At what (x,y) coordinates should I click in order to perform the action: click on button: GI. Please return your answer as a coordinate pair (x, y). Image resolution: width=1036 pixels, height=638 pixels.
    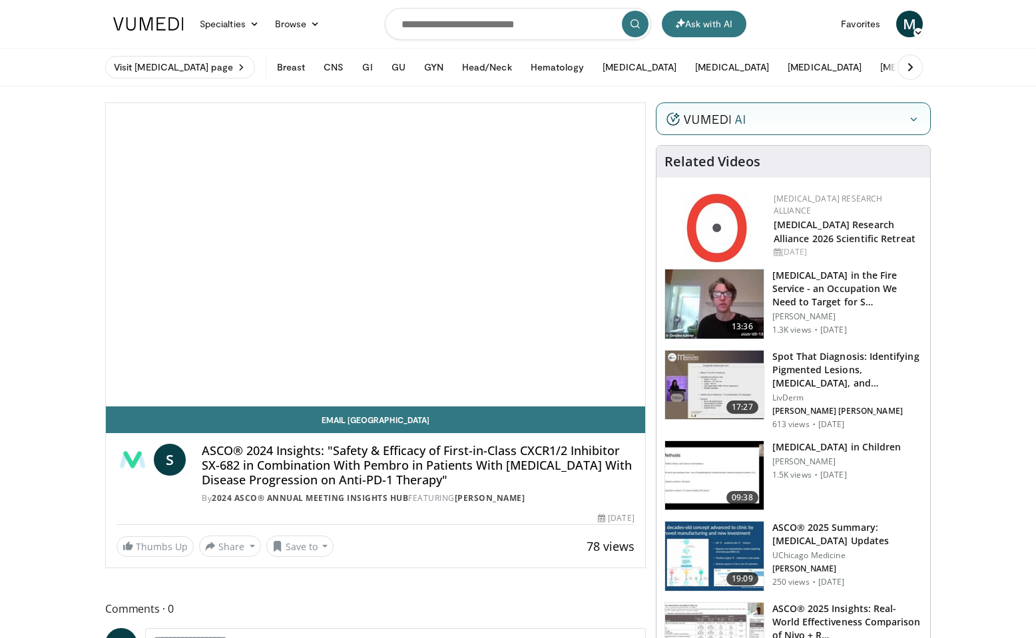
    Looking at the image, I should click on (367, 67).